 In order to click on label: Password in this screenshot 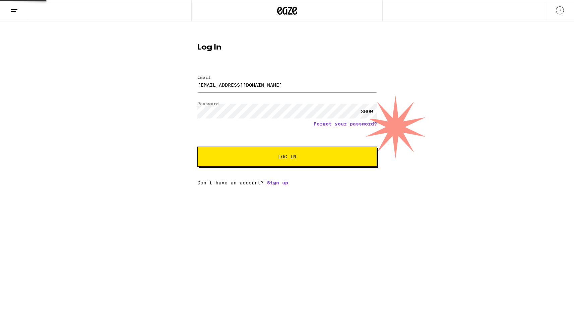, I will do `click(208, 104)`.